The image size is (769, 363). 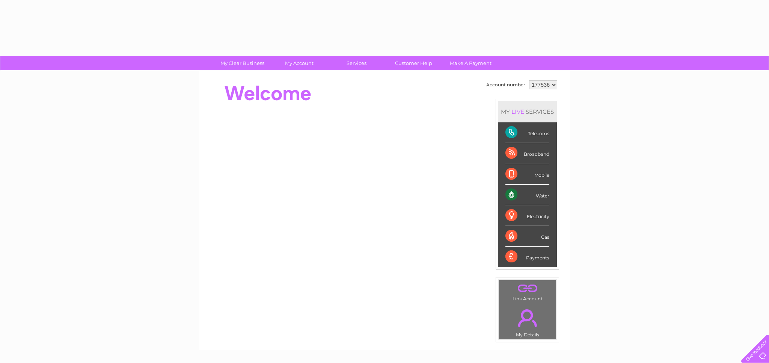 I want to click on a: My Clear Business, so click(x=242, y=63).